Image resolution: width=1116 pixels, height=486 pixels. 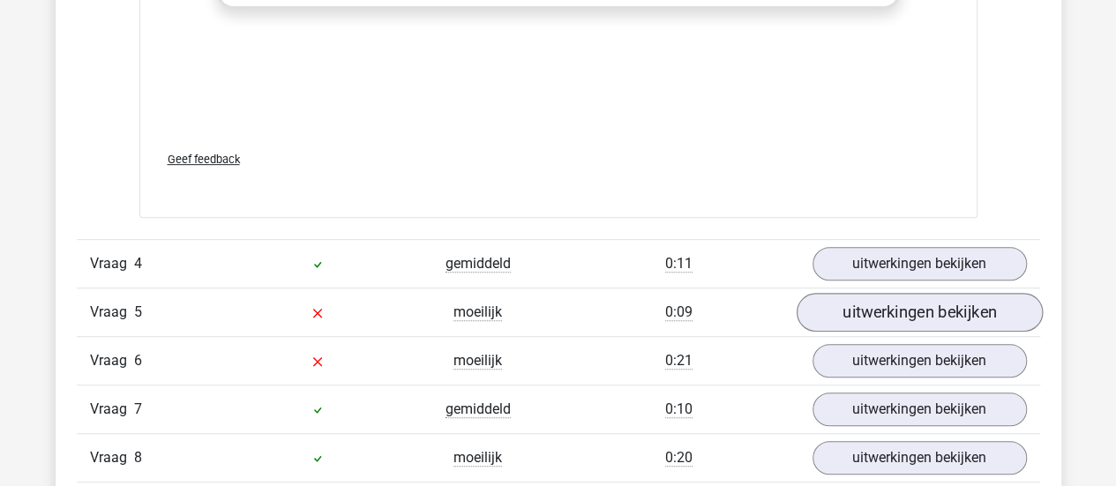 What do you see at coordinates (204, 159) in the screenshot?
I see `span: Geef feedback` at bounding box center [204, 159].